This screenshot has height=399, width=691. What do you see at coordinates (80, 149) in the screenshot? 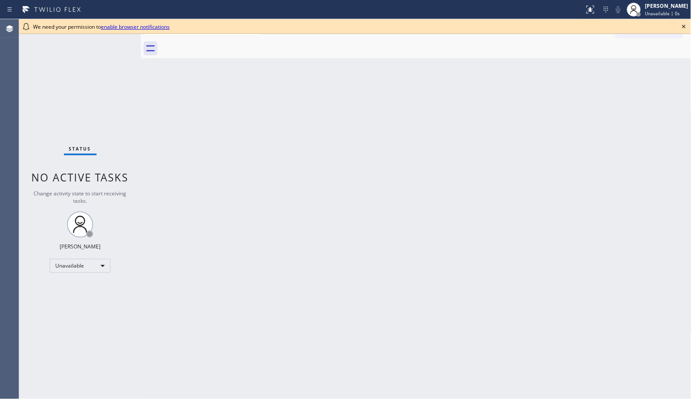
I see `span: Status` at bounding box center [80, 149].